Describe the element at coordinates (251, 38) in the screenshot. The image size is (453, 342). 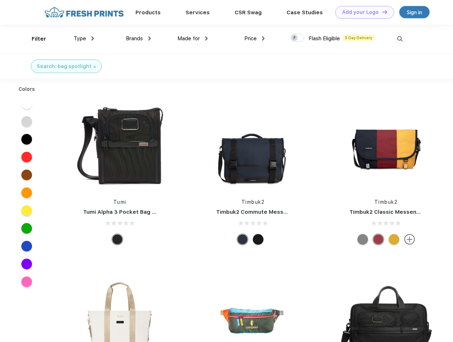
I see `span: Price` at that location.